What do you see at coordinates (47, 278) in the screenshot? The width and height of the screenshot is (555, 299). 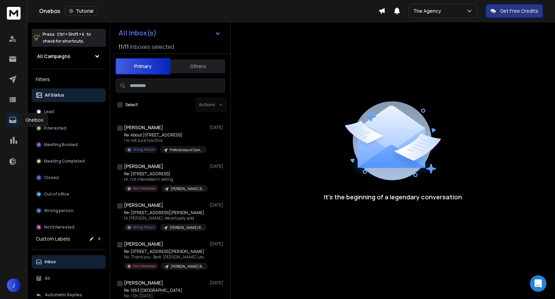 I see `p: All` at bounding box center [47, 278].